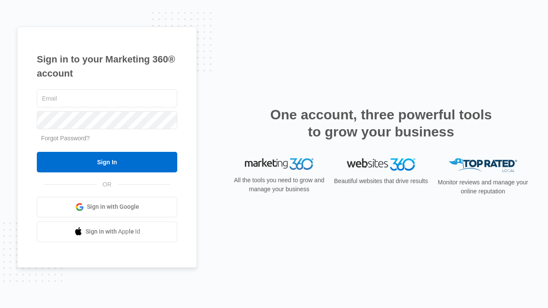 This screenshot has width=548, height=308. What do you see at coordinates (113, 207) in the screenshot?
I see `span: Sign in with Google` at bounding box center [113, 207].